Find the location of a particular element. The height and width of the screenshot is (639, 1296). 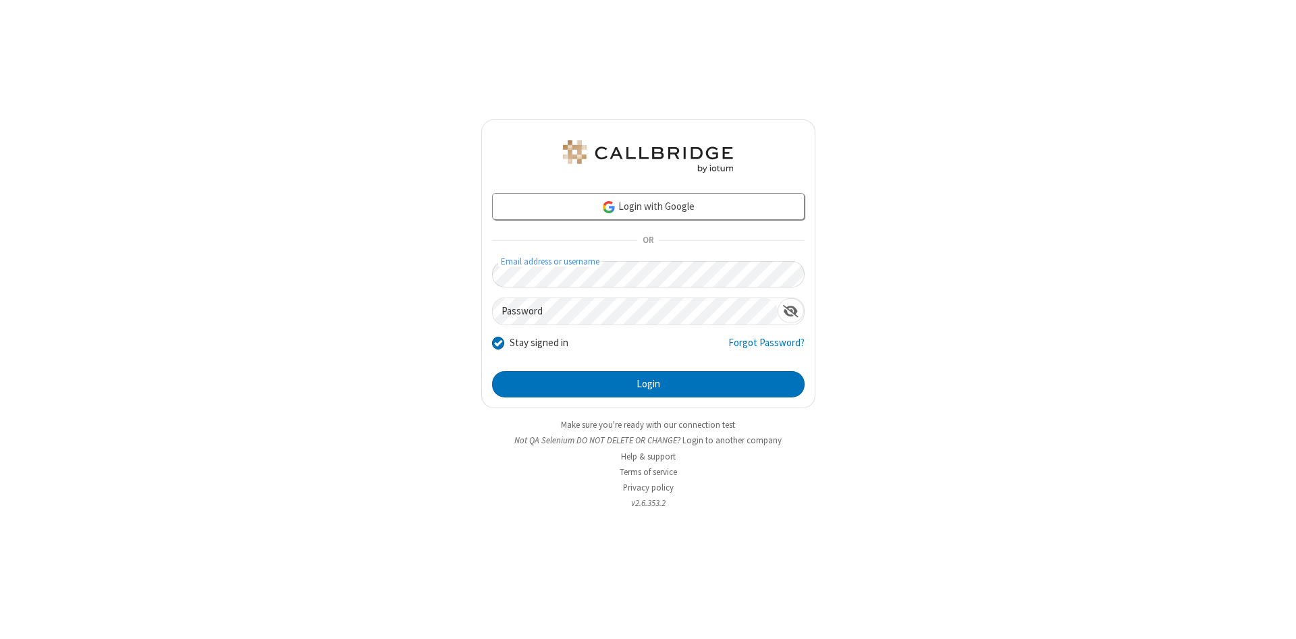

label: Stay signed in is located at coordinates (539, 343).